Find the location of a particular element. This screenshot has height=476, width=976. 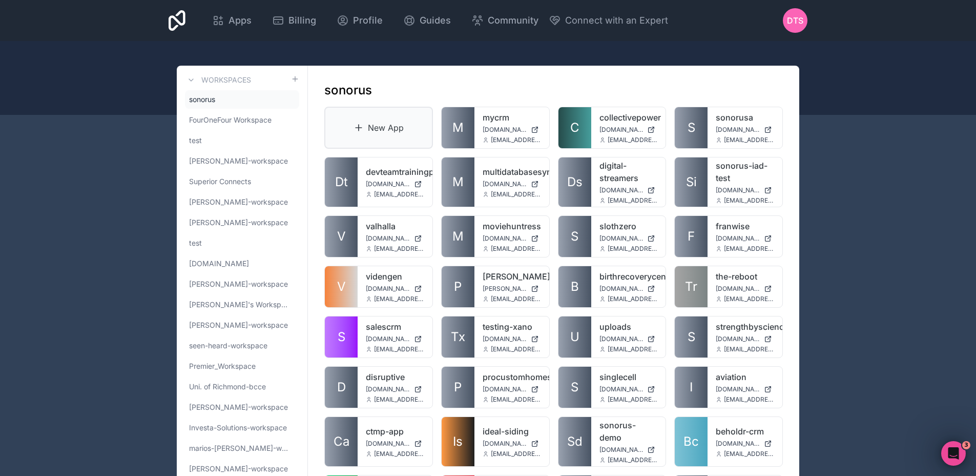

a: Superior Connects is located at coordinates (242, 181).